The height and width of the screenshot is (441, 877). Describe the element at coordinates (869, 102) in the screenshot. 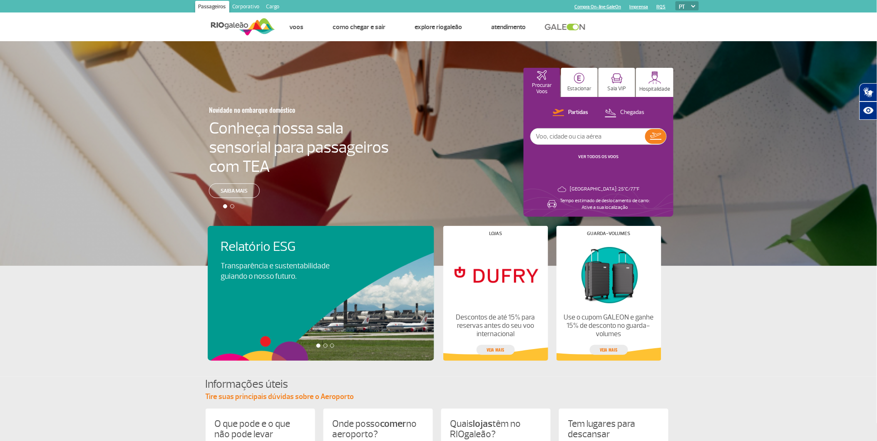

I see `div: Plugin de acessibilidade da Hand Talk.` at that location.